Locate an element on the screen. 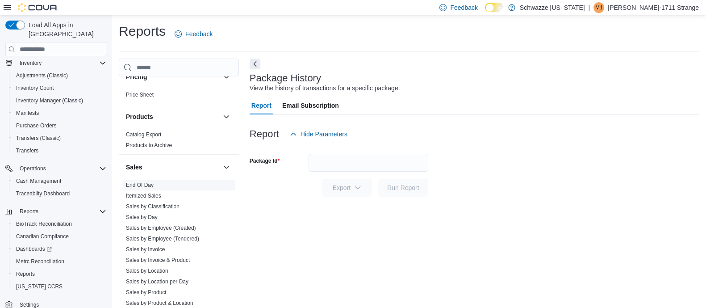 This screenshot has height=308, width=706. span: Price Sheet is located at coordinates (140, 95).